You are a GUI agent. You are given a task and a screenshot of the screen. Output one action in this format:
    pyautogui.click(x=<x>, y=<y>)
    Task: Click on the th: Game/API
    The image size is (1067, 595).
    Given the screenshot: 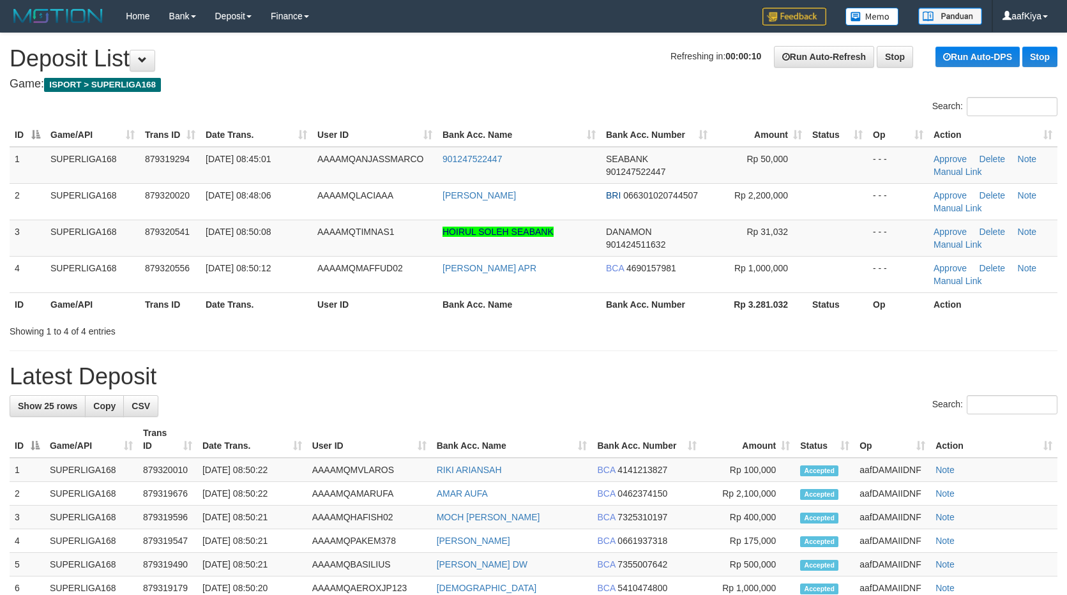 What is the action you would take?
    pyautogui.click(x=93, y=304)
    